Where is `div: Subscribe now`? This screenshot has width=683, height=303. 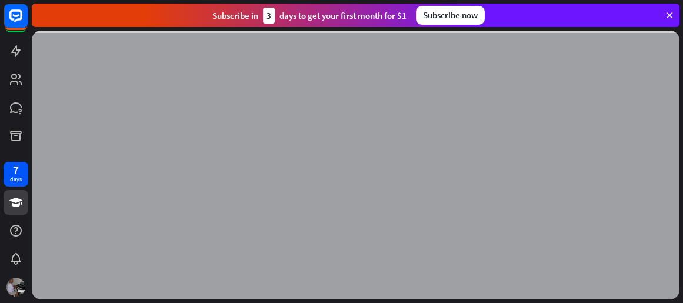
div: Subscribe now is located at coordinates (450, 15).